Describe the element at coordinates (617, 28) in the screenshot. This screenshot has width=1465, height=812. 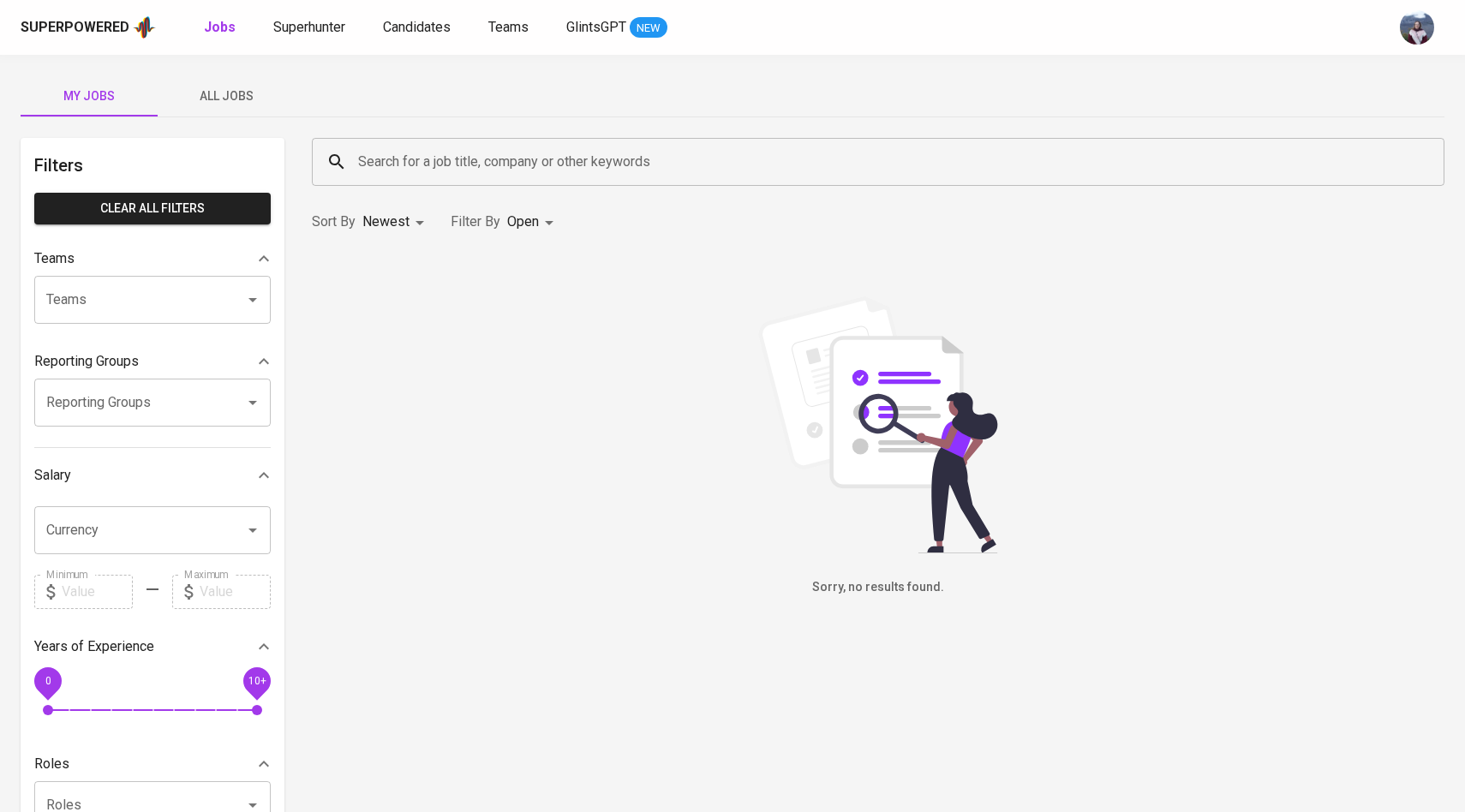
I see `a: GlintsGPT NEW` at that location.